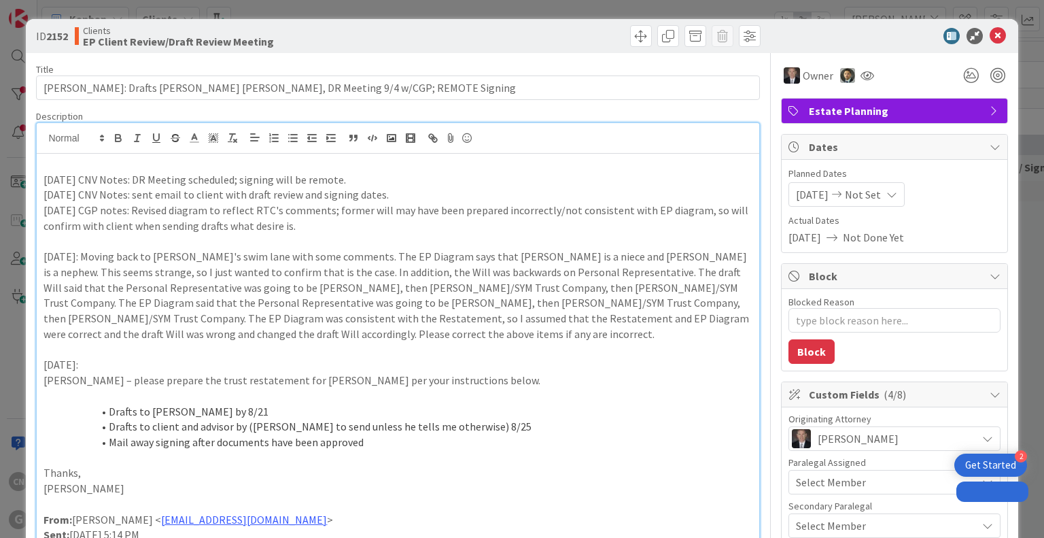 The height and width of the screenshot is (538, 1044). What do you see at coordinates (52, 36) in the screenshot?
I see `span: ID` at bounding box center [52, 36].